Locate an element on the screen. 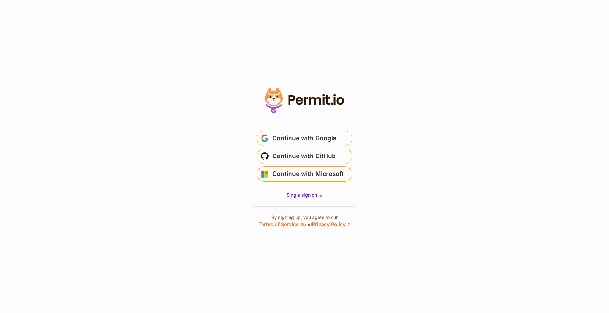 This screenshot has height=313, width=609. a: Single sign on -> is located at coordinates (304, 195).